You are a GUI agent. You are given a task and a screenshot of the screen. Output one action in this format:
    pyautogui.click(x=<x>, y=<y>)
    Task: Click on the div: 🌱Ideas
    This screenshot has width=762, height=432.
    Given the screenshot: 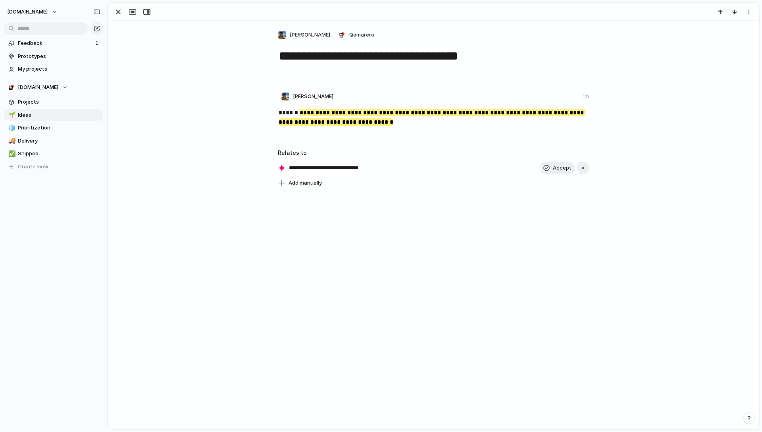 What is the action you would take?
    pyautogui.click(x=54, y=115)
    